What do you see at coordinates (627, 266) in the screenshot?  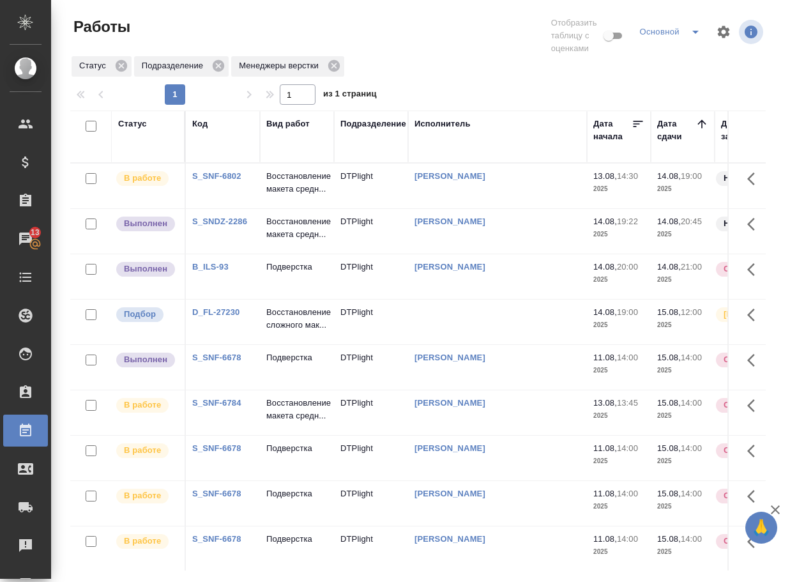 I see `p: 20:00` at bounding box center [627, 266].